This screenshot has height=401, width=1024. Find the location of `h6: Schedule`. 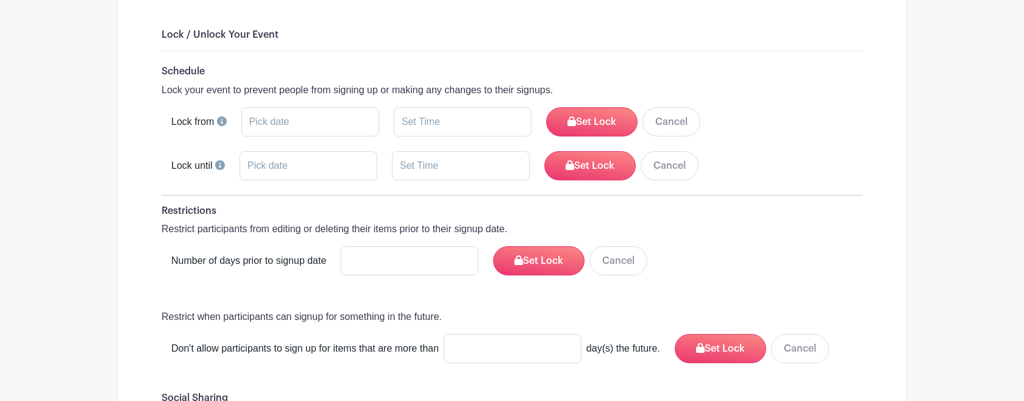

h6: Schedule is located at coordinates (512, 71).